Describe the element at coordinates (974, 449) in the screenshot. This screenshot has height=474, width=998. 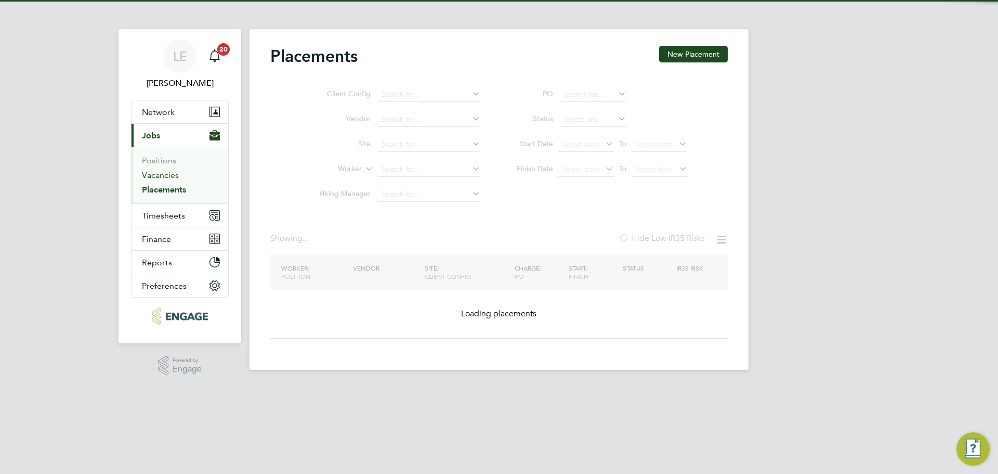
I see `button: Engage Resource Center` at that location.